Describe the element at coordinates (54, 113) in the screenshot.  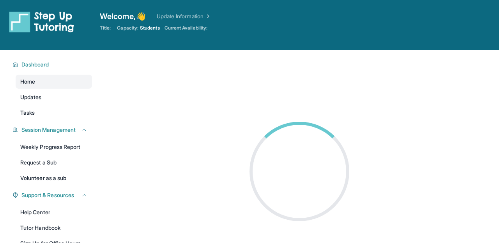
I see `a: Tasks` at that location.